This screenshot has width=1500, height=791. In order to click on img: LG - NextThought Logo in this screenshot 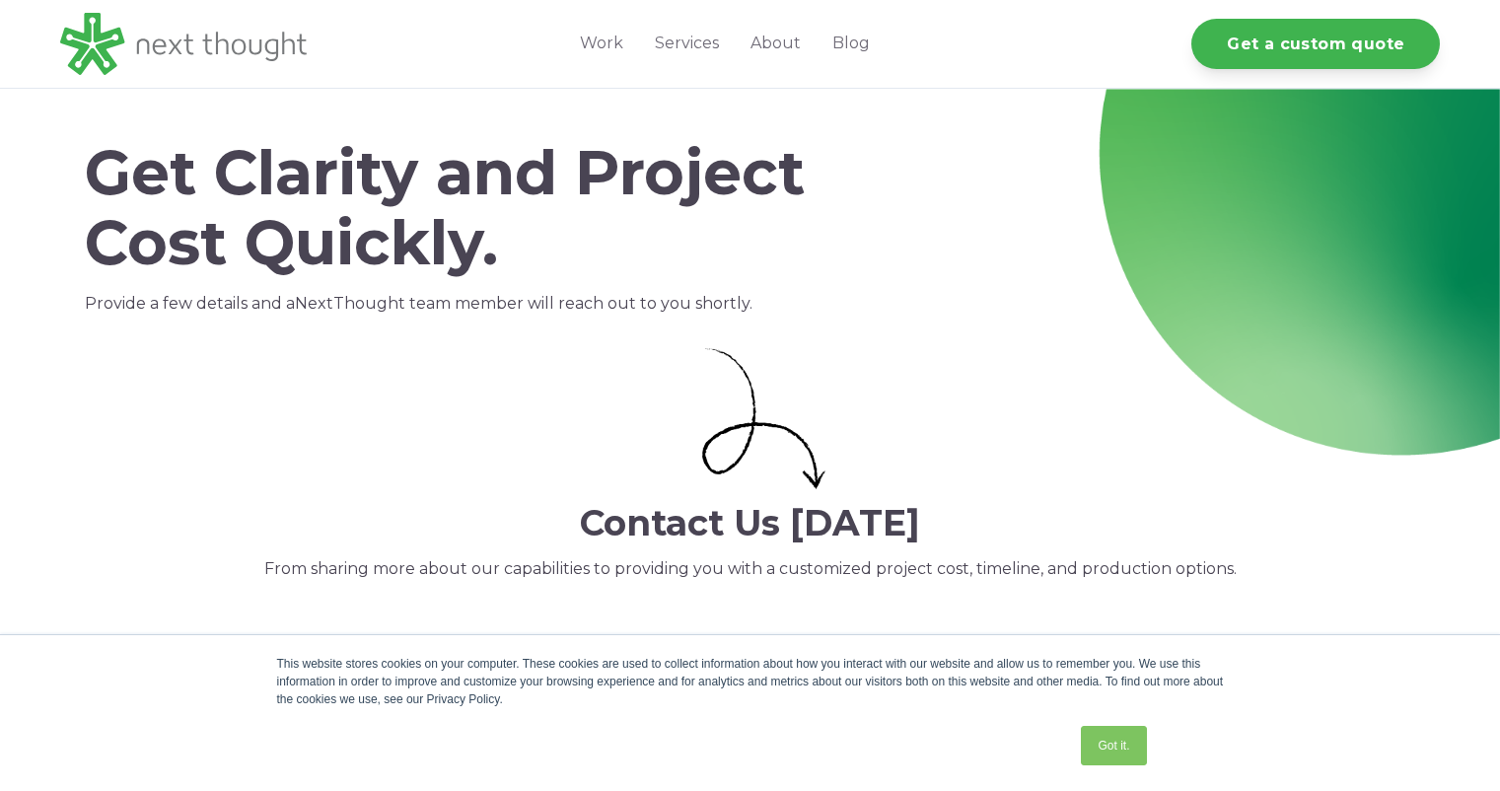, I will do `click(183, 43)`.